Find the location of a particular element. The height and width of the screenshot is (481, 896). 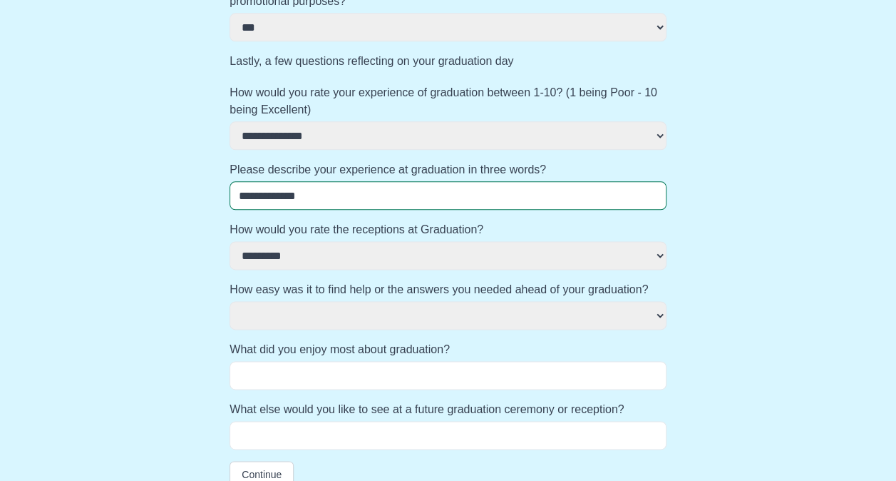

label: Please describe your experience at graduation in three words? is located at coordinates (448, 170).